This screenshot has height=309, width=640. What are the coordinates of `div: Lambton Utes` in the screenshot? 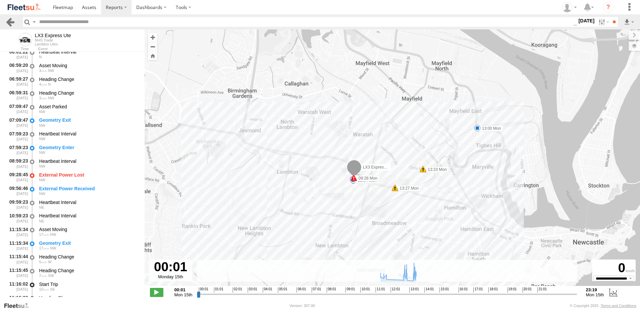 It's located at (53, 44).